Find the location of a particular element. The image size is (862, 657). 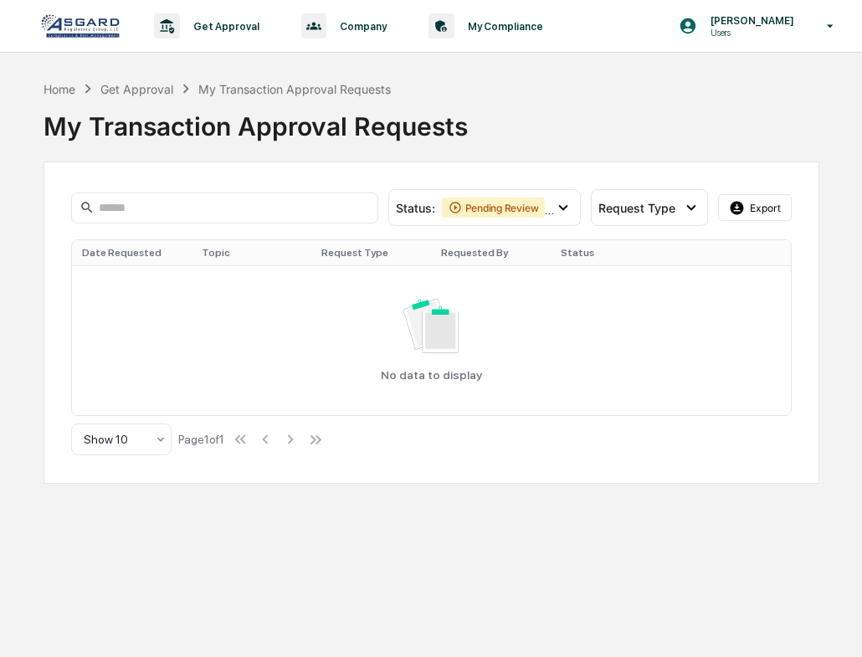

th: Topic is located at coordinates (251, 253).